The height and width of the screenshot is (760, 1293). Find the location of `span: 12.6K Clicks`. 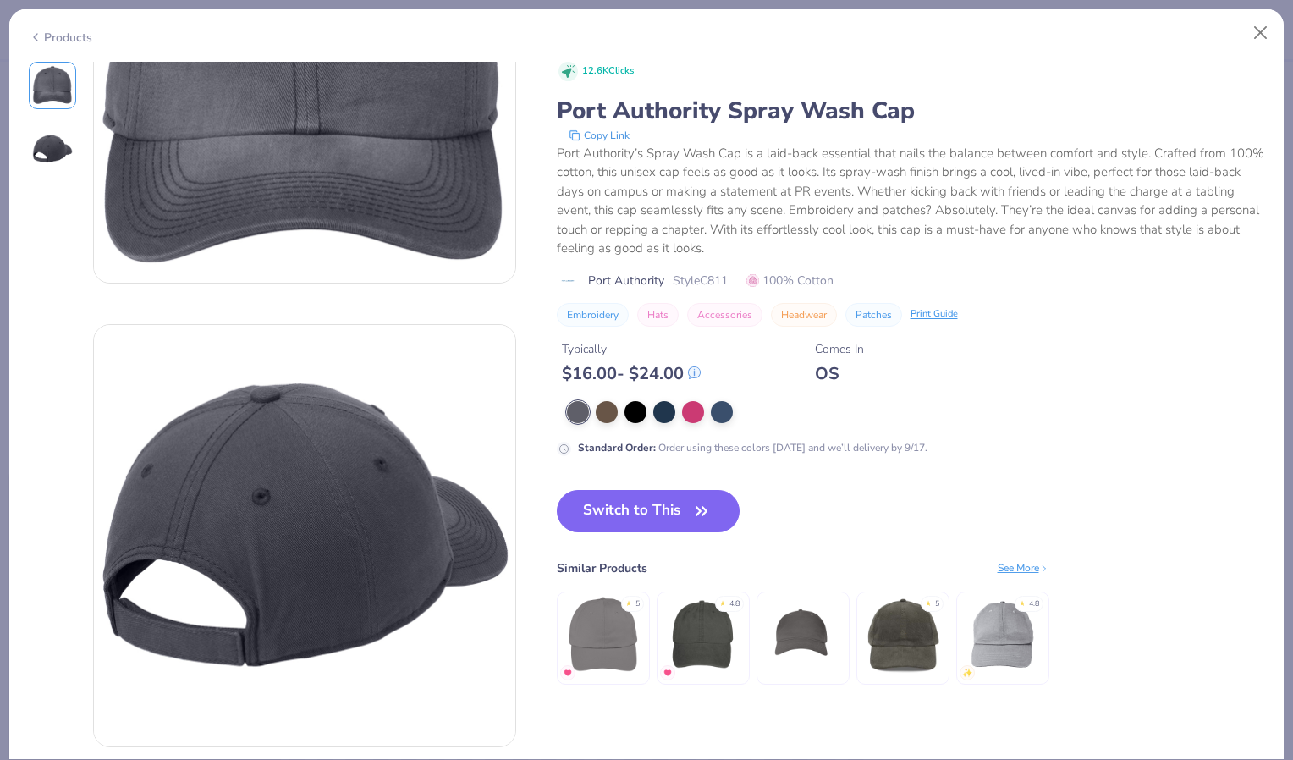

span: 12.6K Clicks is located at coordinates (607, 71).